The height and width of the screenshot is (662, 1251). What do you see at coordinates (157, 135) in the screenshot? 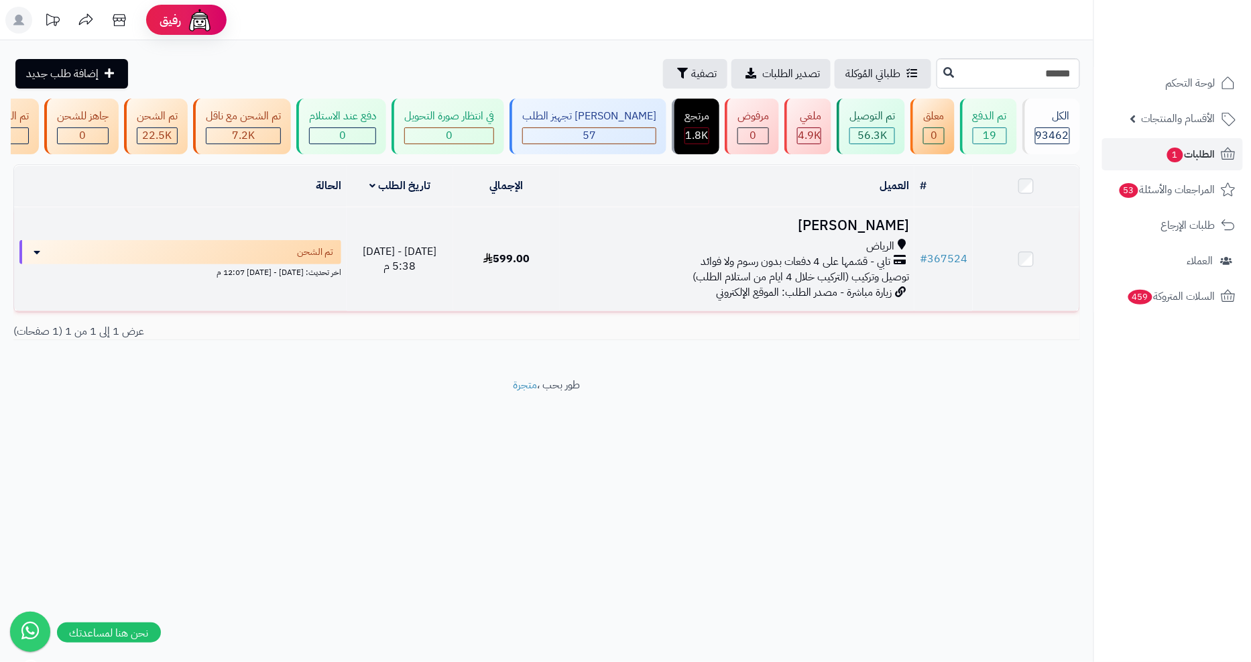
I see `div: 22501` at bounding box center [157, 135].